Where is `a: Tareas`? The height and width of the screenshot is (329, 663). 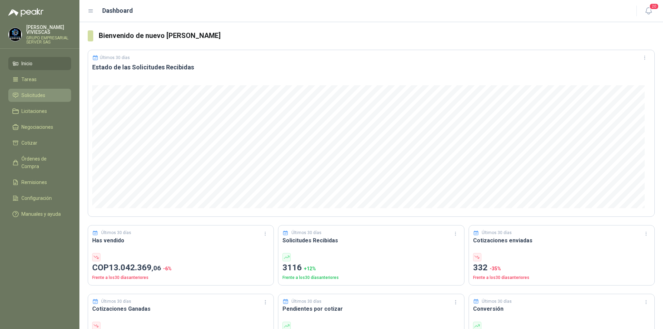 a: Tareas is located at coordinates (40, 79).